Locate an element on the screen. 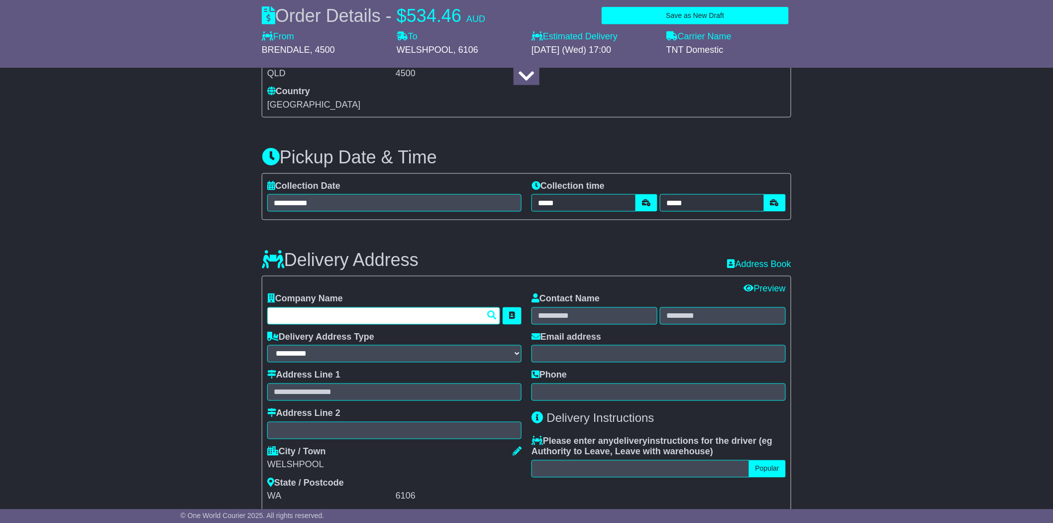  span: © One World Courier 2025. All rights reserved. is located at coordinates (252, 515).